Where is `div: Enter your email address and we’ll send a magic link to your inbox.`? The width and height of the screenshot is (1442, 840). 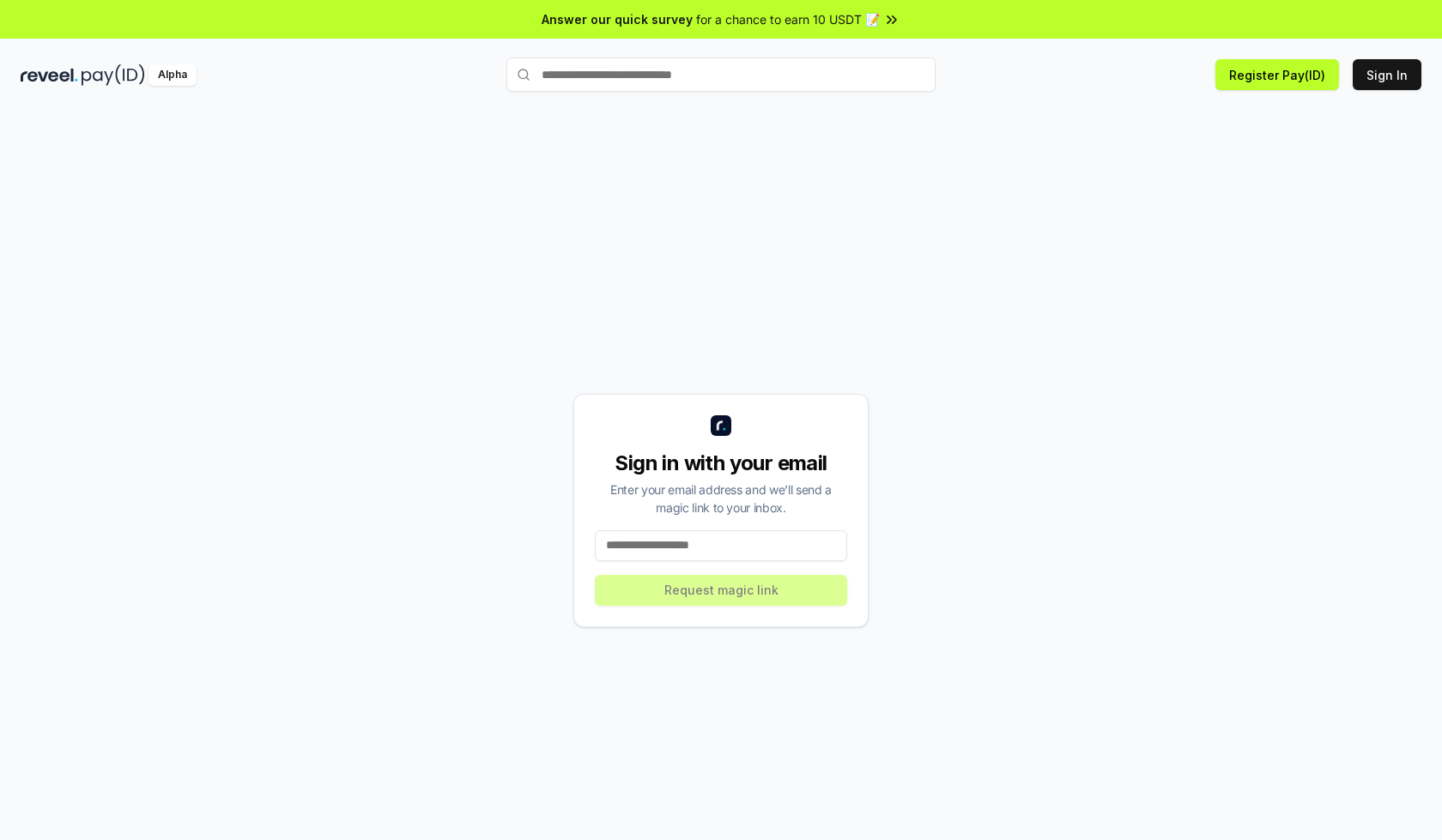
div: Enter your email address and we’ll send a magic link to your inbox. is located at coordinates (721, 499).